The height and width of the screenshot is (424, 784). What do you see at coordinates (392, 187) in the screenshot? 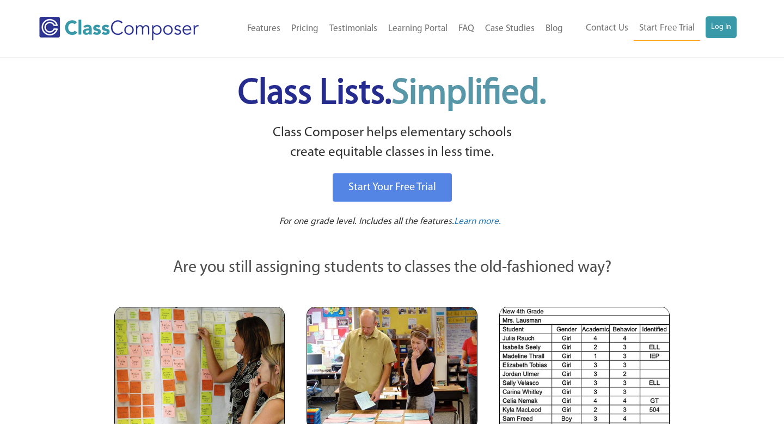
I see `a: Start Your Free Trial` at bounding box center [392, 187].